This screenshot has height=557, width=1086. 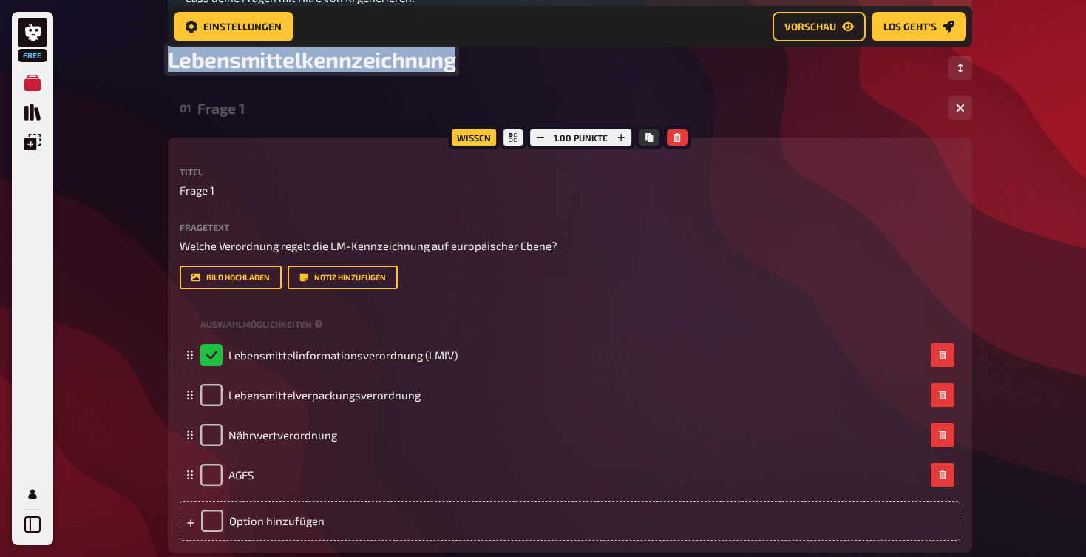 I want to click on span: AGES, so click(x=241, y=475).